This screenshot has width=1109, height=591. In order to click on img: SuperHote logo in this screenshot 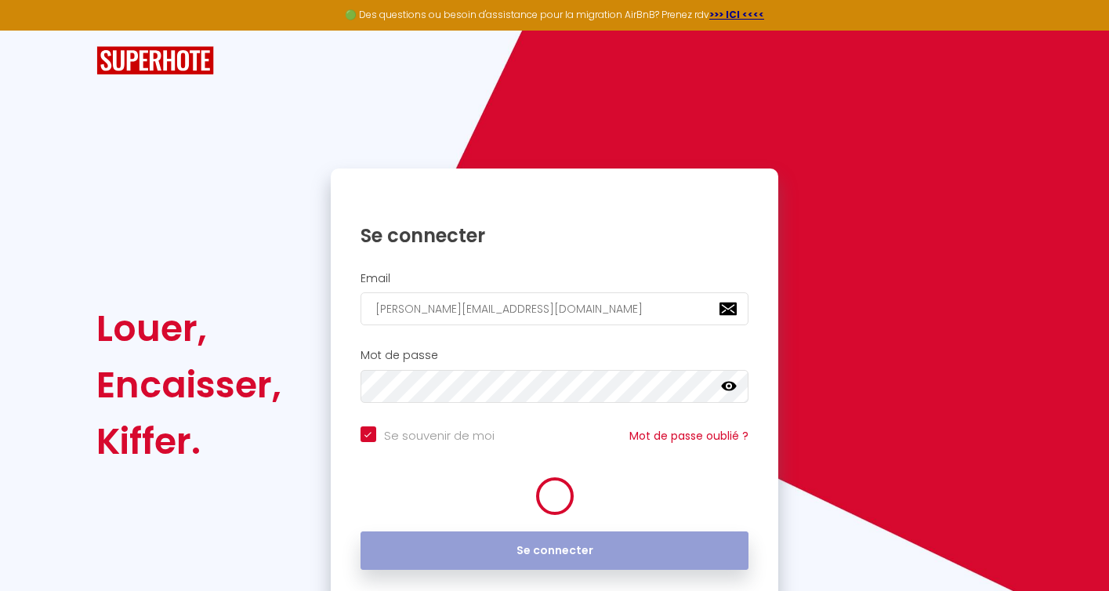, I will do `click(155, 60)`.